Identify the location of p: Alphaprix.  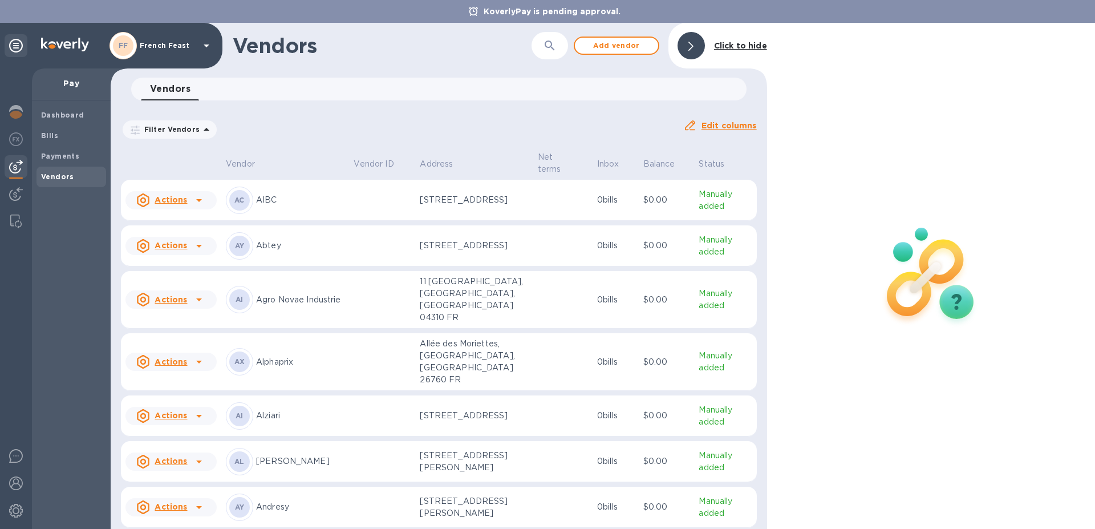
(300, 362).